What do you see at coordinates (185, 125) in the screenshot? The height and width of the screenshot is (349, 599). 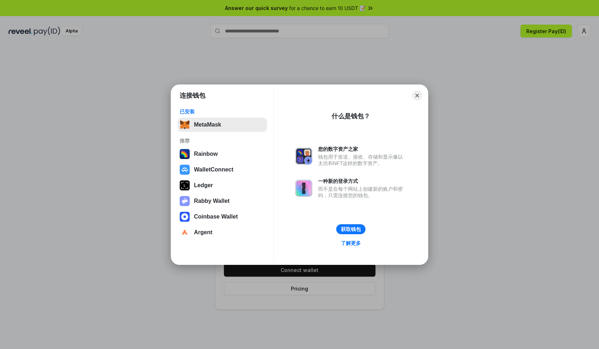 I see `img: svg+xml,%3Csvg%20fill%3D%22none%22%20height%3D%2233%22%20viewBox%3D%220%200%2035%2033%22%20width%...` at bounding box center [185, 125].